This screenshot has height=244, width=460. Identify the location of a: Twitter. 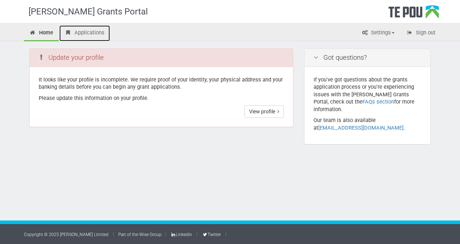
(211, 234).